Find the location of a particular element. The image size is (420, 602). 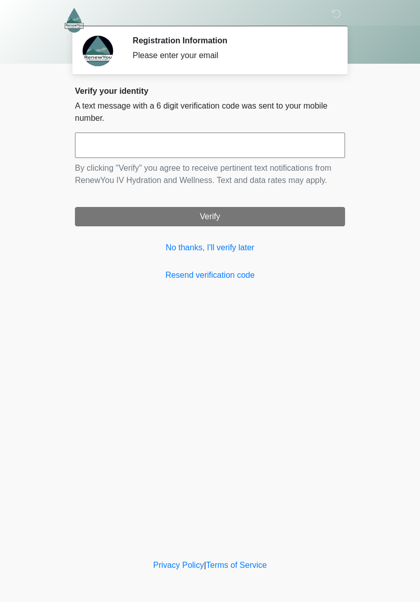

a: Terms of Service is located at coordinates (236, 565).